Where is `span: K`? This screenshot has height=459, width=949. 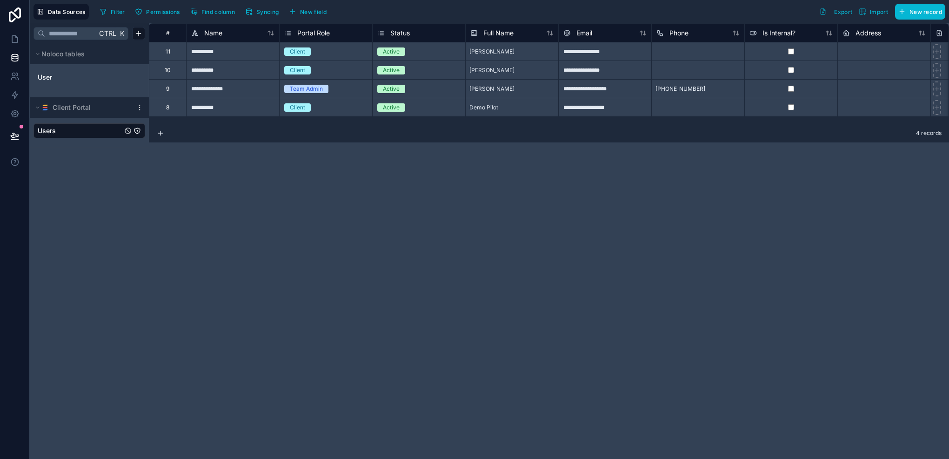 span: K is located at coordinates (122, 34).